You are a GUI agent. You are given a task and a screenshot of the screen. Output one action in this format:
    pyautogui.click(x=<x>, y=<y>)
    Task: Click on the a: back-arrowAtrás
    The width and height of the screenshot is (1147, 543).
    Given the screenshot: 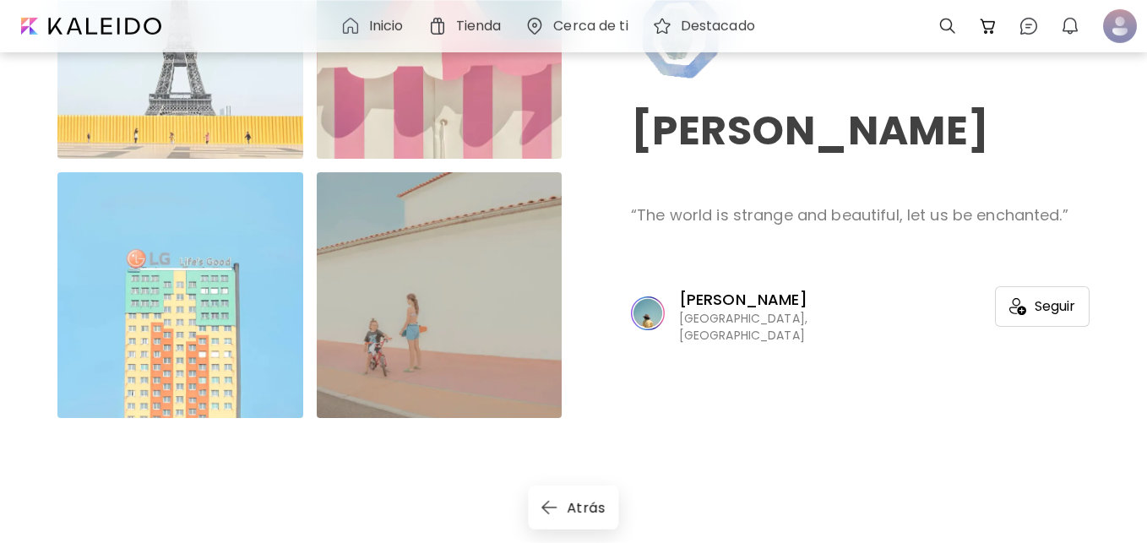 What is the action you would take?
    pyautogui.click(x=573, y=506)
    